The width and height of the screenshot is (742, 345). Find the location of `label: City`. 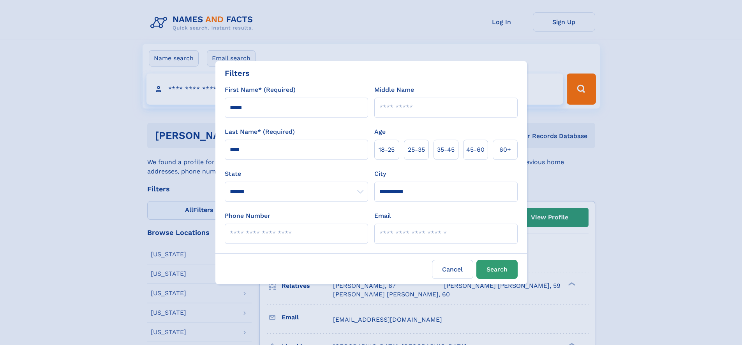

label: City is located at coordinates (380, 174).